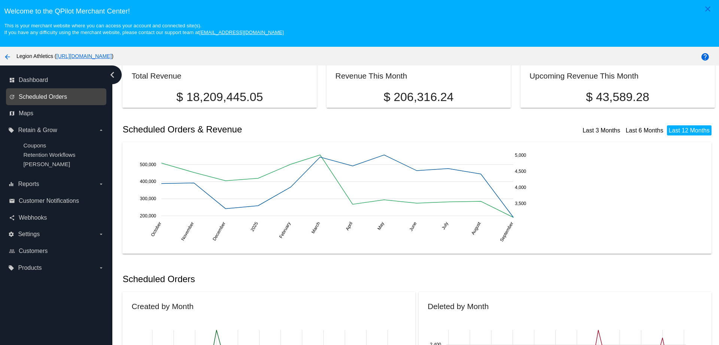 Image resolution: width=719 pixels, height=345 pixels. What do you see at coordinates (162, 306) in the screenshot?
I see `h2: Created by Month` at bounding box center [162, 306].